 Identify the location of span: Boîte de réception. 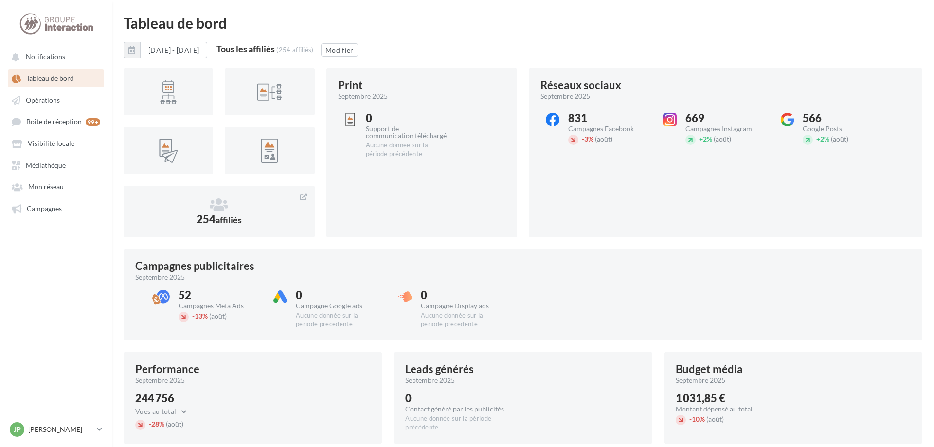
(54, 122).